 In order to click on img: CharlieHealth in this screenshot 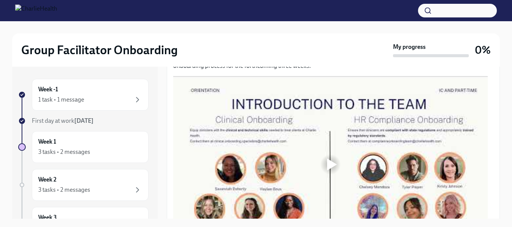, I will do `click(36, 11)`.